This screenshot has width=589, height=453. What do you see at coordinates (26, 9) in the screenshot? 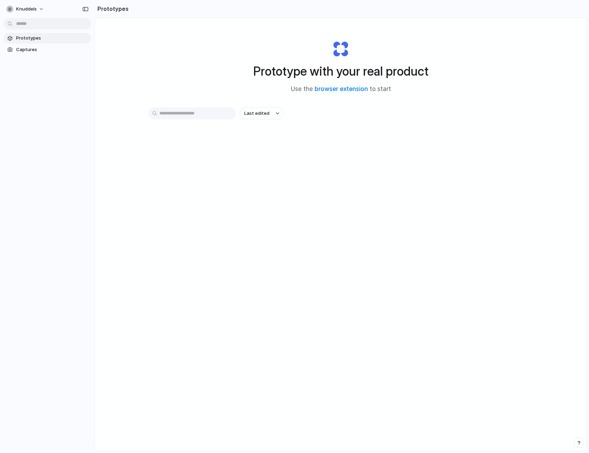
I see `span: Knuddels` at bounding box center [26, 9].